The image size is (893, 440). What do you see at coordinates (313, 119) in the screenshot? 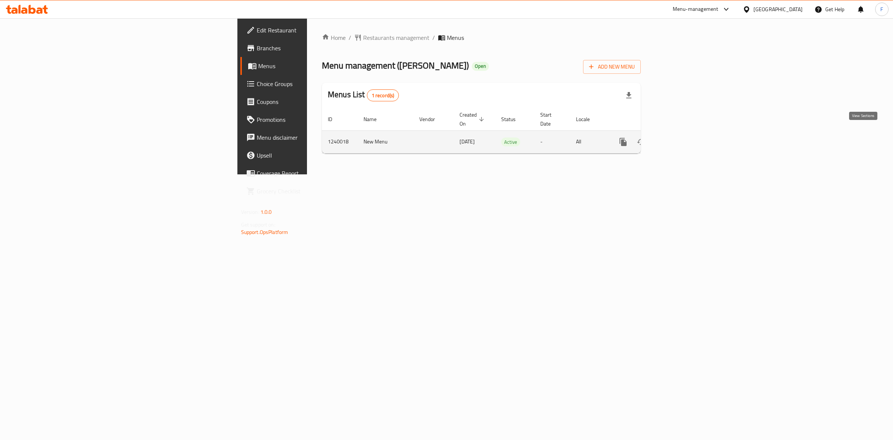
I see `a: Promotions` at bounding box center [313, 119].